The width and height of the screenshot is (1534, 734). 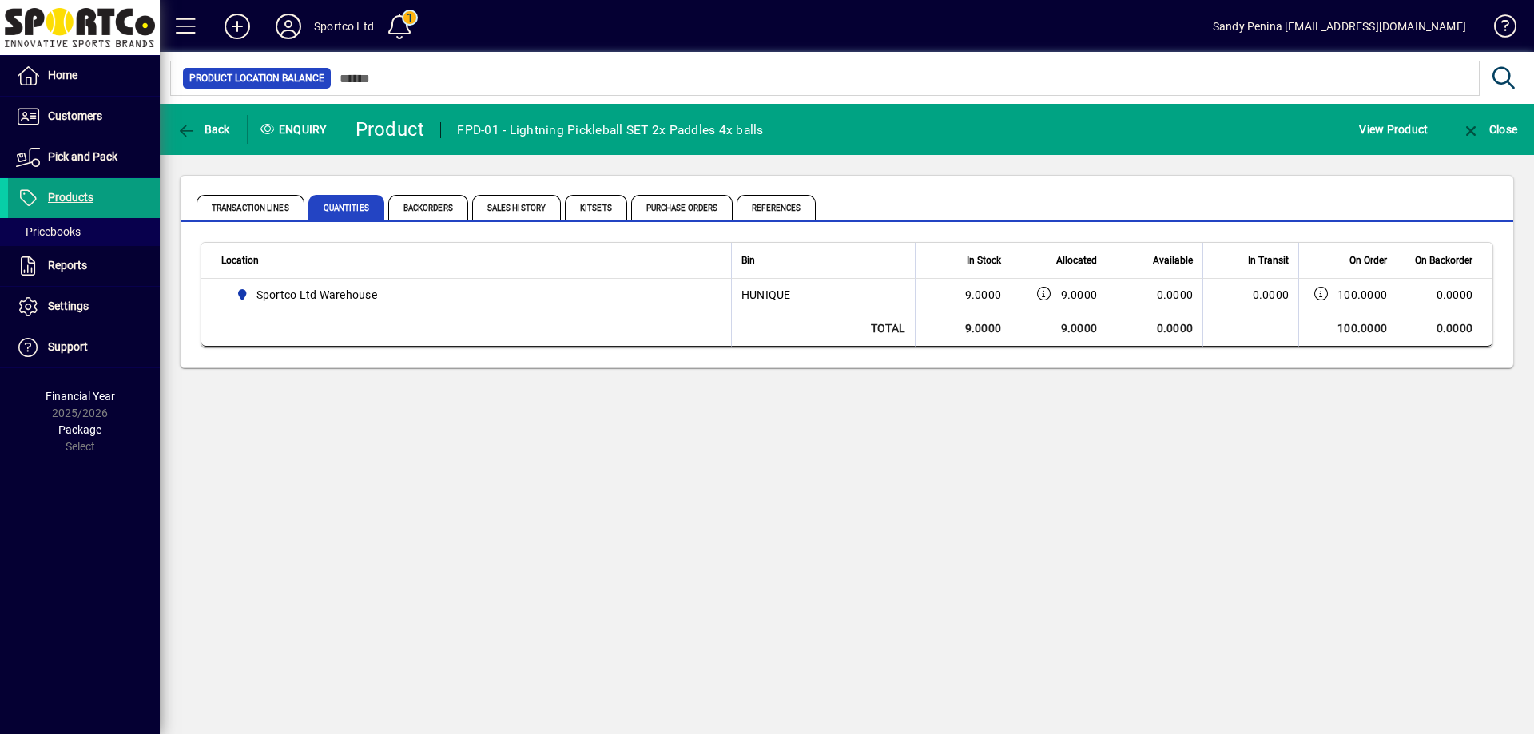 What do you see at coordinates (748, 260) in the screenshot?
I see `span: Bin` at bounding box center [748, 260].